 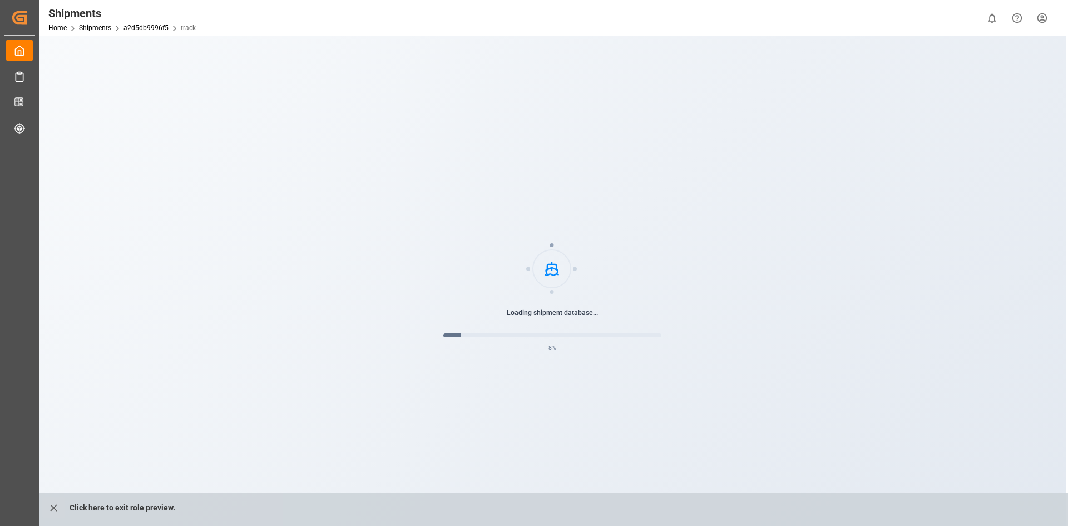 What do you see at coordinates (95, 28) in the screenshot?
I see `a: Shipments` at bounding box center [95, 28].